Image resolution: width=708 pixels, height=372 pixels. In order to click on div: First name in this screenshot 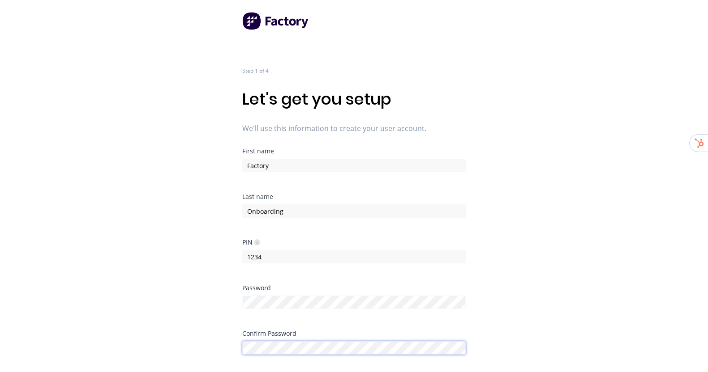, I will do `click(354, 151)`.